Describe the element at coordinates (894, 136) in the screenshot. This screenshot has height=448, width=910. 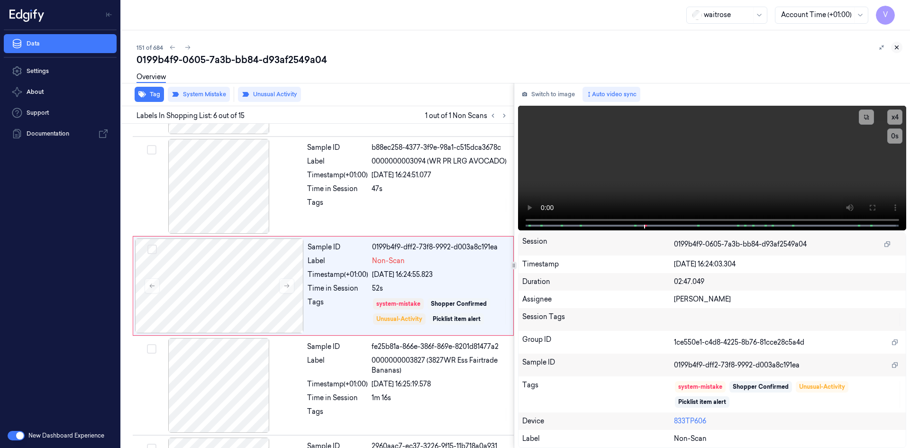
I see `button: 0s` at that location.